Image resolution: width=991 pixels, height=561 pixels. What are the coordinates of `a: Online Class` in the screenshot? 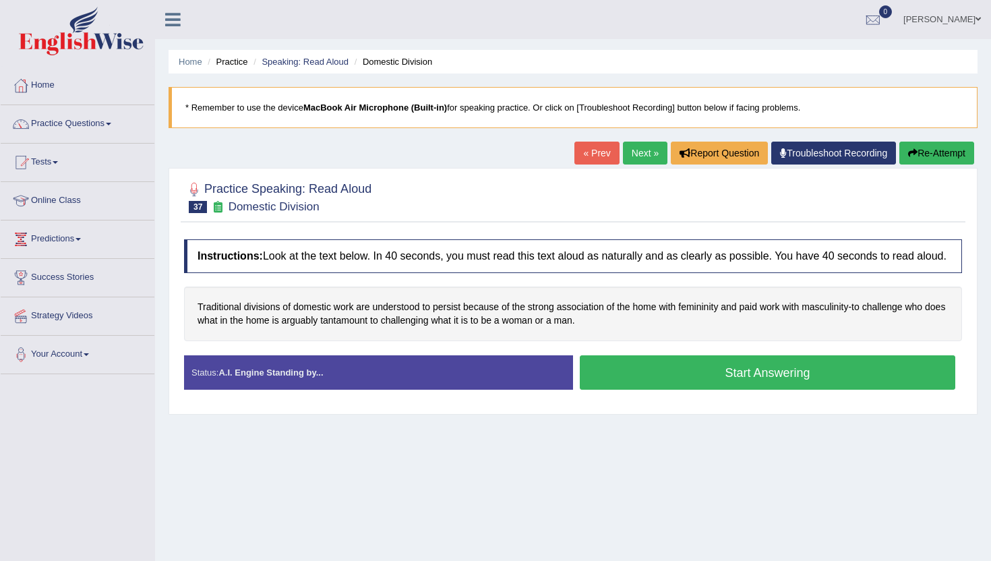 It's located at (78, 199).